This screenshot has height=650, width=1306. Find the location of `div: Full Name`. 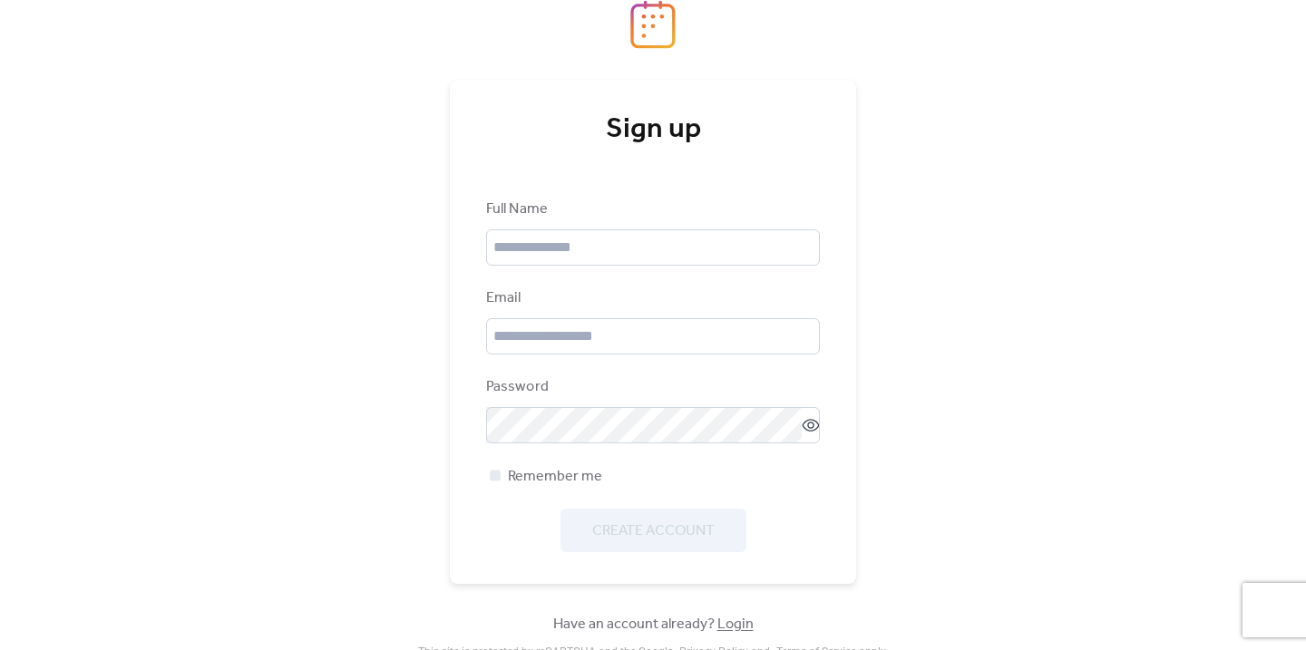

div: Full Name is located at coordinates (651, 210).